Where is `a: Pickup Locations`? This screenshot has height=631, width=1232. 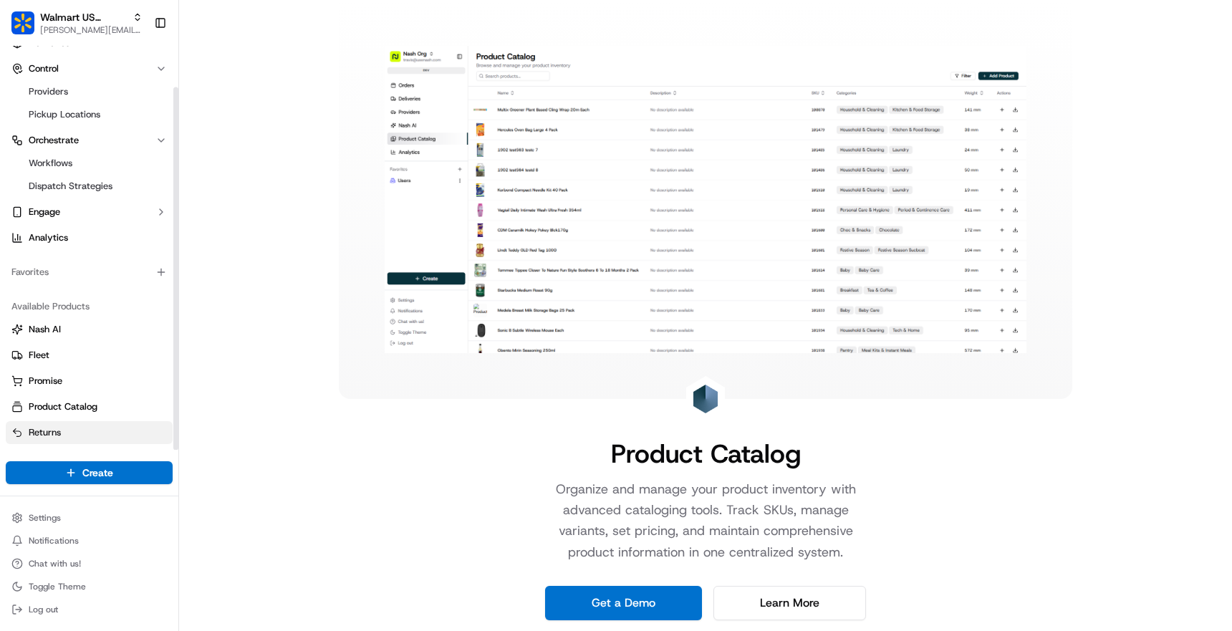
a: Pickup Locations is located at coordinates (89, 115).